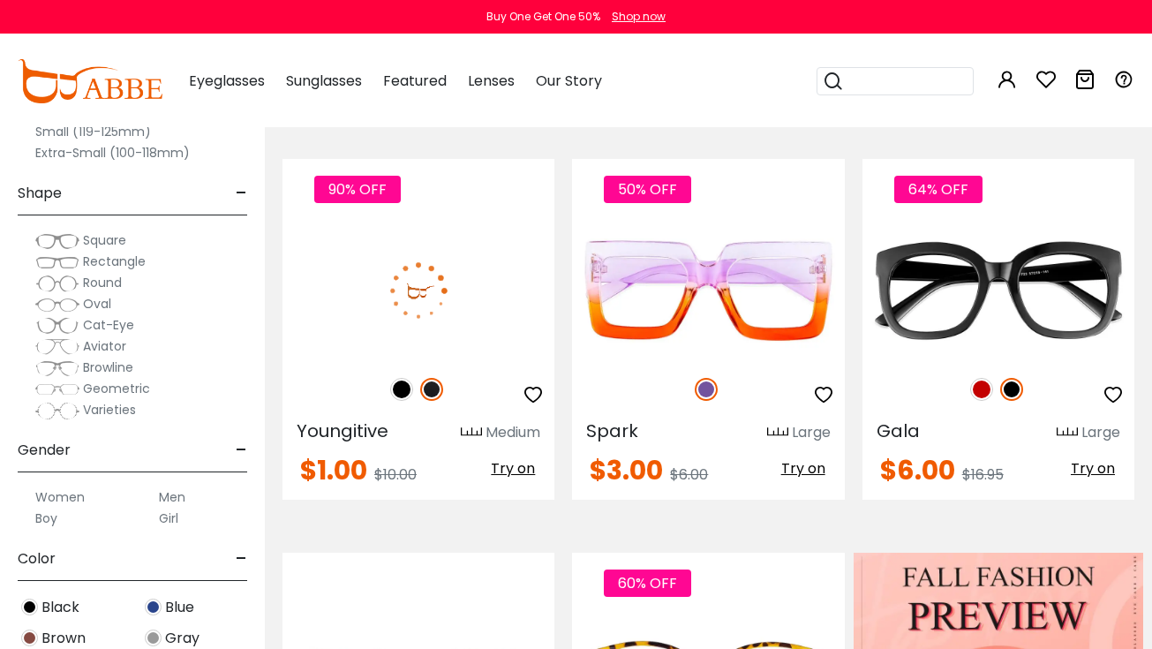 The image size is (1152, 649). I want to click on span: Gender, so click(44, 450).